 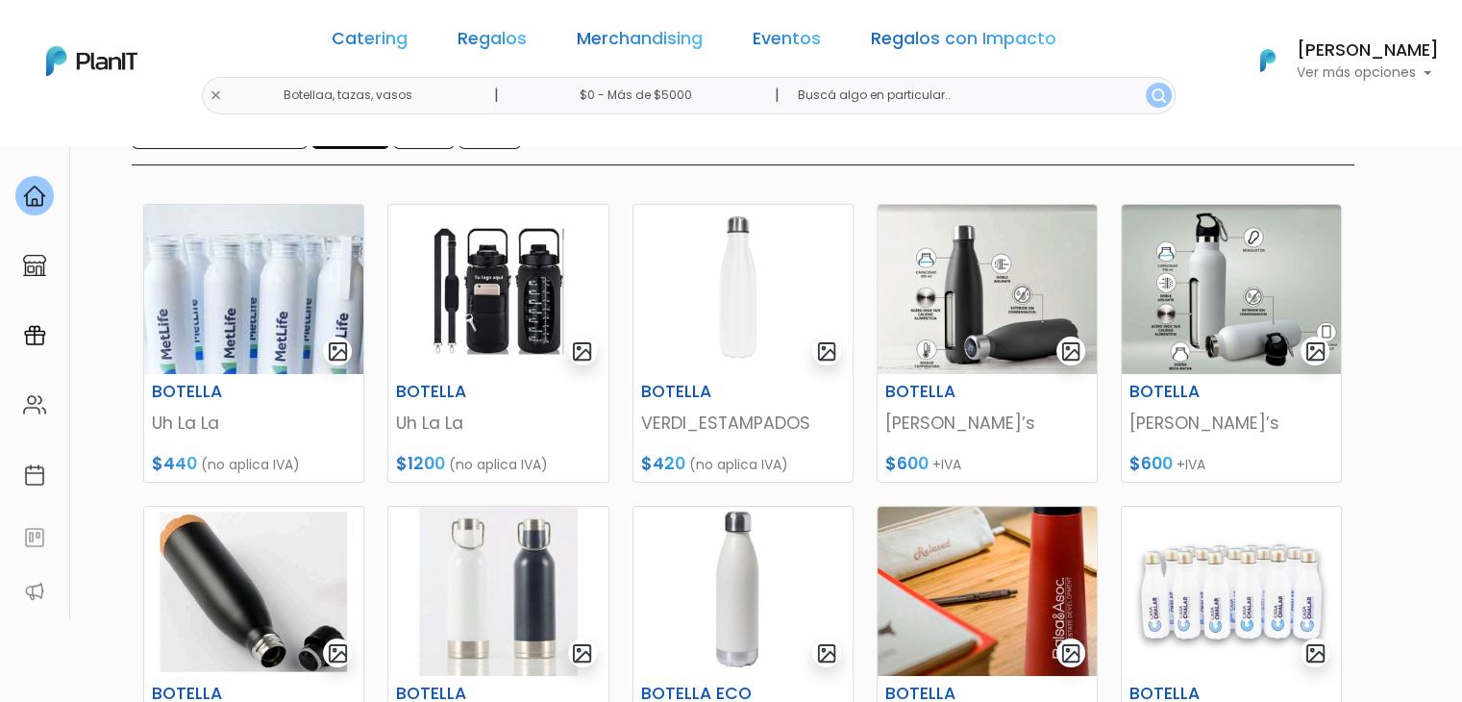 I want to click on img: thumb_Captura_de_pantalla_2024-03-04_153843.jpg, so click(x=254, y=591).